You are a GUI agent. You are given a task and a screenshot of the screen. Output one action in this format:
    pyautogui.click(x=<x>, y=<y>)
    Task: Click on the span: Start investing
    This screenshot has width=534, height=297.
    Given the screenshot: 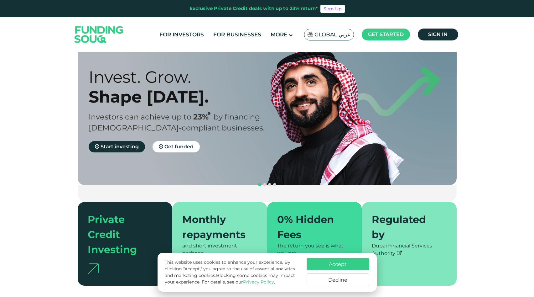 What is the action you would take?
    pyautogui.click(x=120, y=146)
    